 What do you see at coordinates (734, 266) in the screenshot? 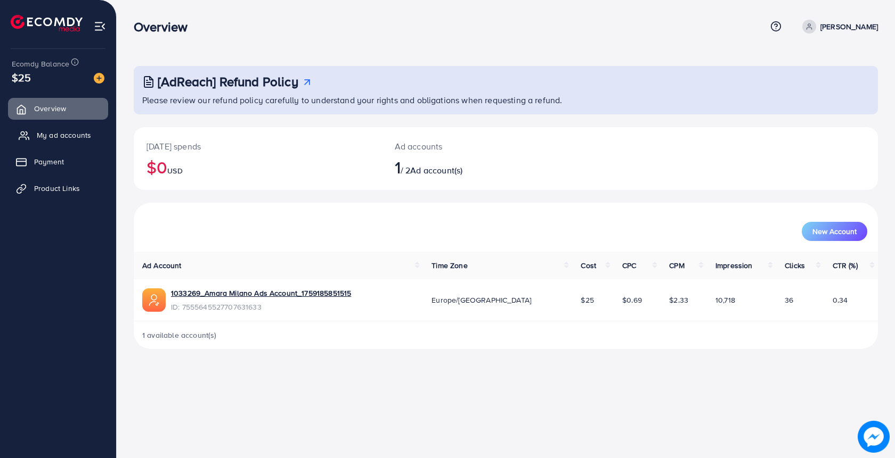
I see `span: Impression` at bounding box center [734, 266].